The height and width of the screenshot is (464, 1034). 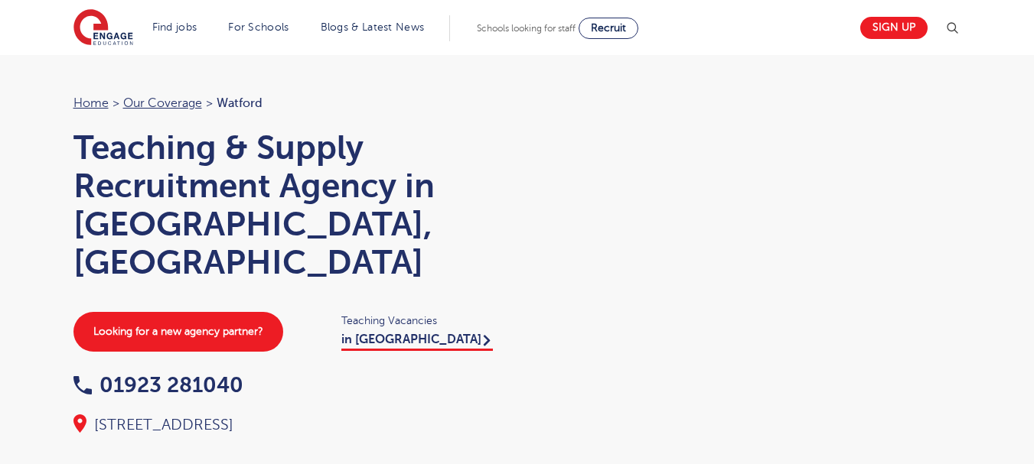 I want to click on a: Blogs & Latest News, so click(x=373, y=27).